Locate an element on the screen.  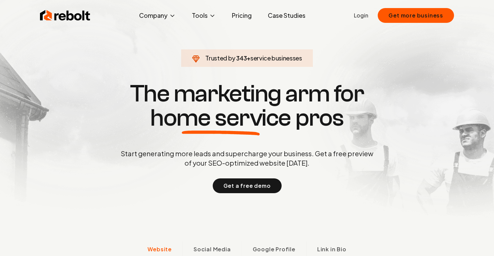
button: Get more business is located at coordinates (416, 15).